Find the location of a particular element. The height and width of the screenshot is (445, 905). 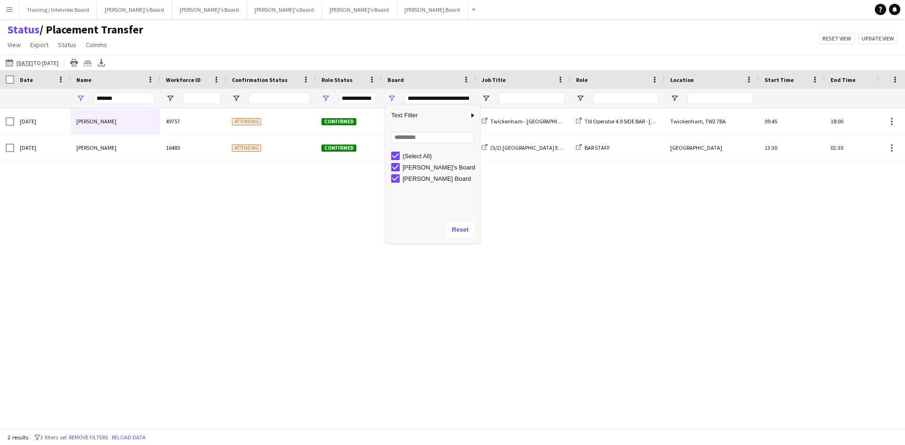

div: 09:45 is located at coordinates (792, 121).